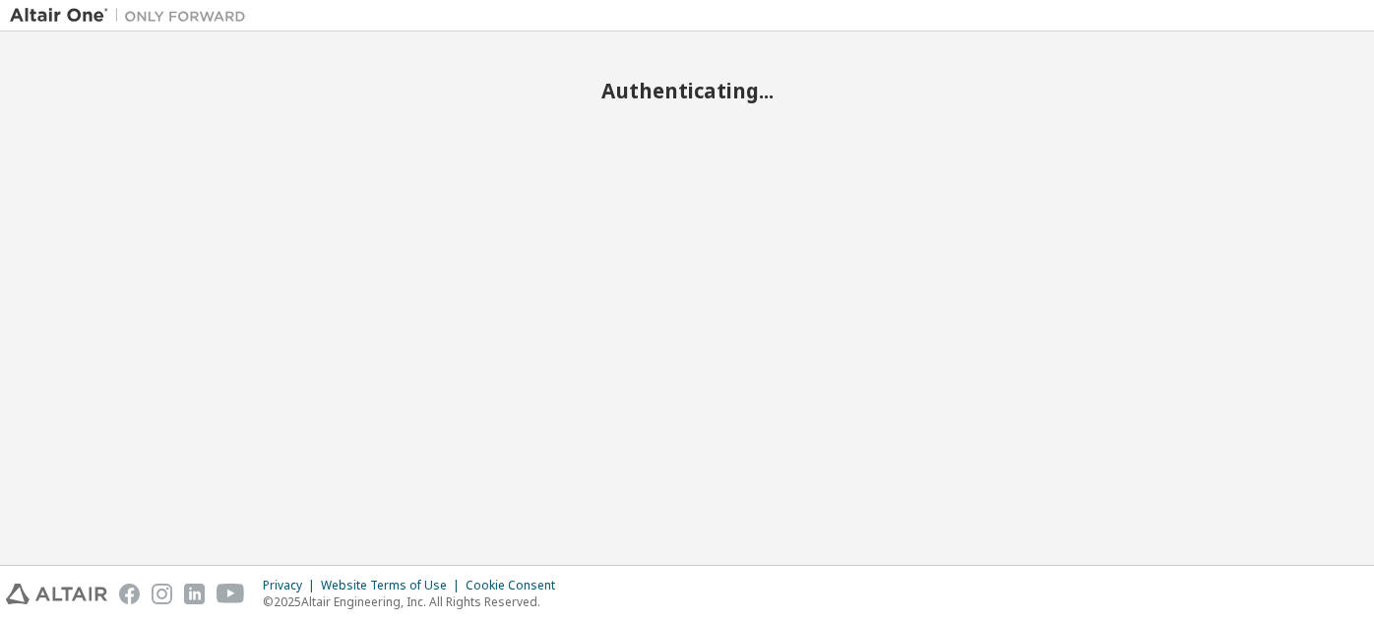  What do you see at coordinates (516, 586) in the screenshot?
I see `div: Cookie Consent` at bounding box center [516, 586].